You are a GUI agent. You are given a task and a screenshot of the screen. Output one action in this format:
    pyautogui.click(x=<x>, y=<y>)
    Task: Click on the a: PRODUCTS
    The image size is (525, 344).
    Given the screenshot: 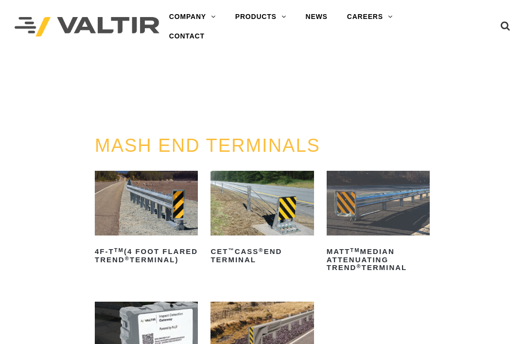 What is the action you would take?
    pyautogui.click(x=261, y=17)
    